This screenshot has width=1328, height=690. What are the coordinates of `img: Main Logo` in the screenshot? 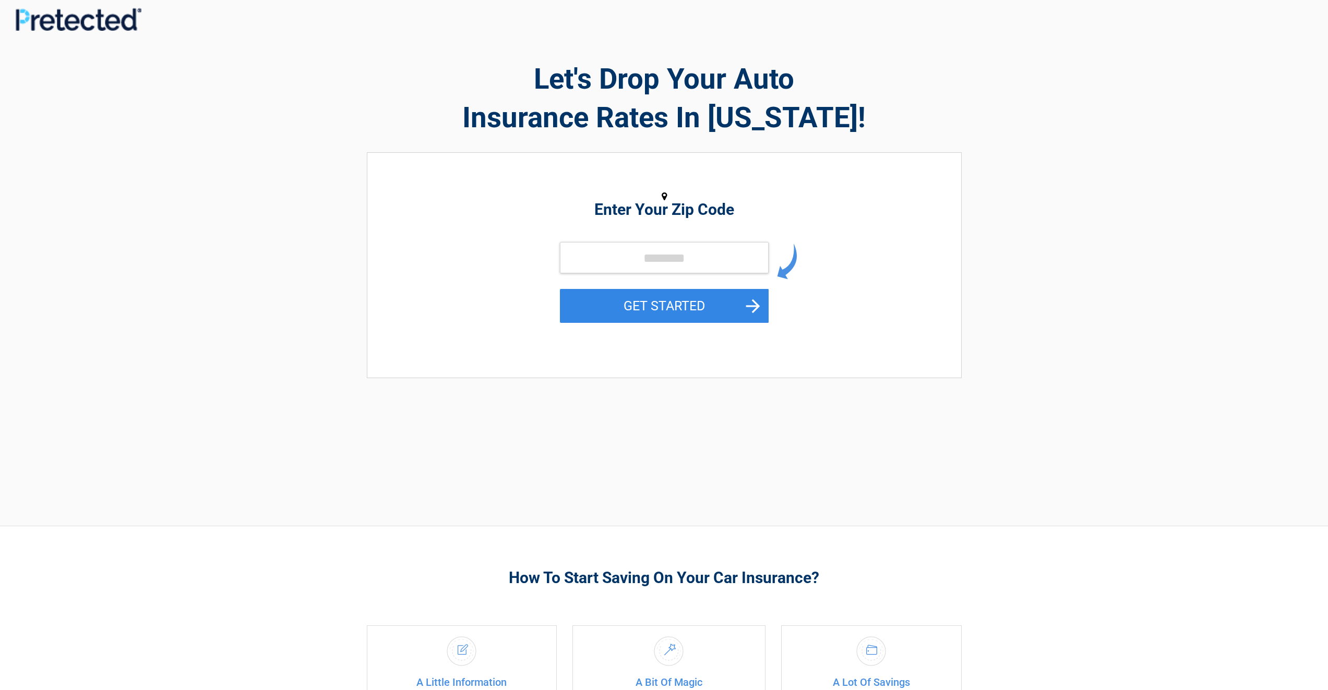 It's located at (78, 19).